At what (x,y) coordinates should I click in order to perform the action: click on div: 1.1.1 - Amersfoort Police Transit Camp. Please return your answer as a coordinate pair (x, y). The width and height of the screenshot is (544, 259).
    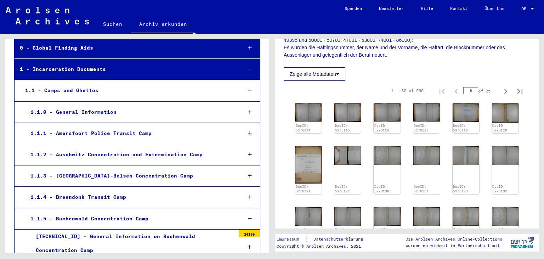
    Looking at the image, I should click on (130, 133).